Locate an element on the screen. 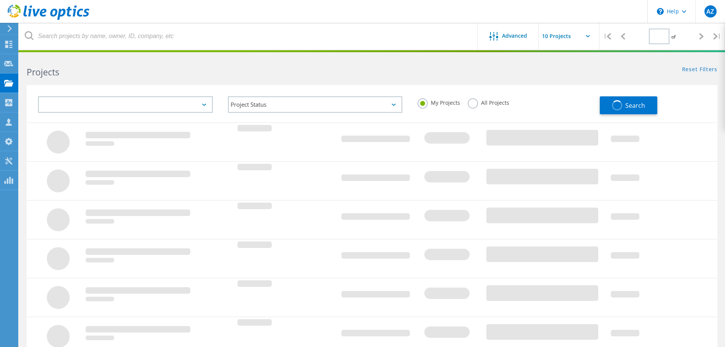  label: My Projects is located at coordinates (439, 102).